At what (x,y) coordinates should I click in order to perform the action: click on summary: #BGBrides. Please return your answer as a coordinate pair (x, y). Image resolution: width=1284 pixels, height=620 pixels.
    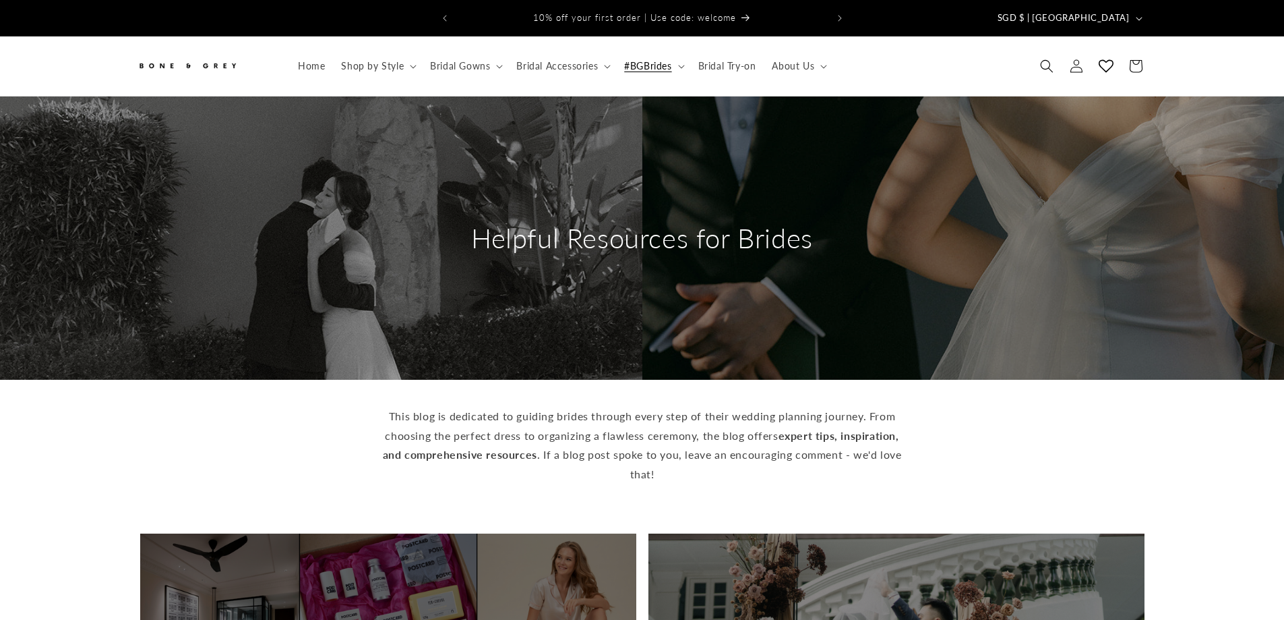
    Looking at the image, I should click on (653, 66).